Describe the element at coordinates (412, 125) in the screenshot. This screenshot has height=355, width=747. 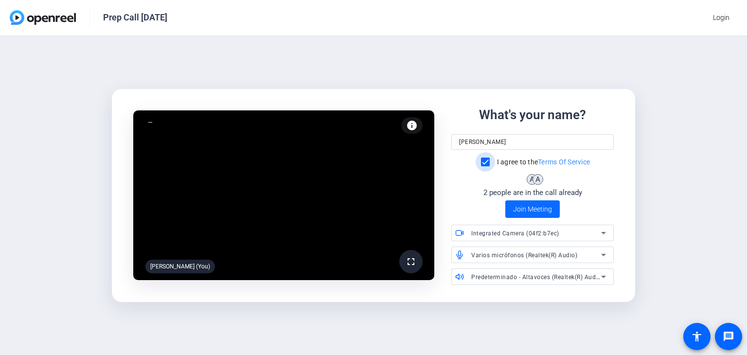
I see `mat-icon: info` at that location.